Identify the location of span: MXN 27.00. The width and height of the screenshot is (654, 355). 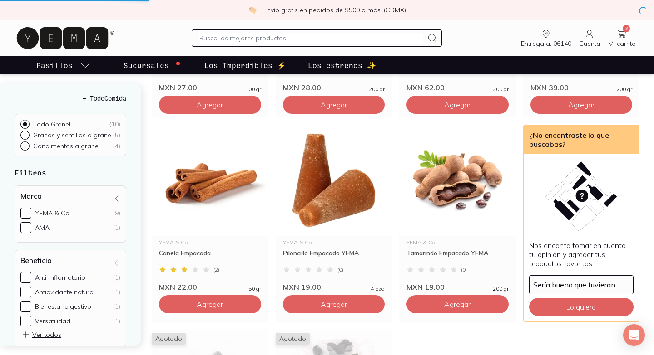
(178, 88).